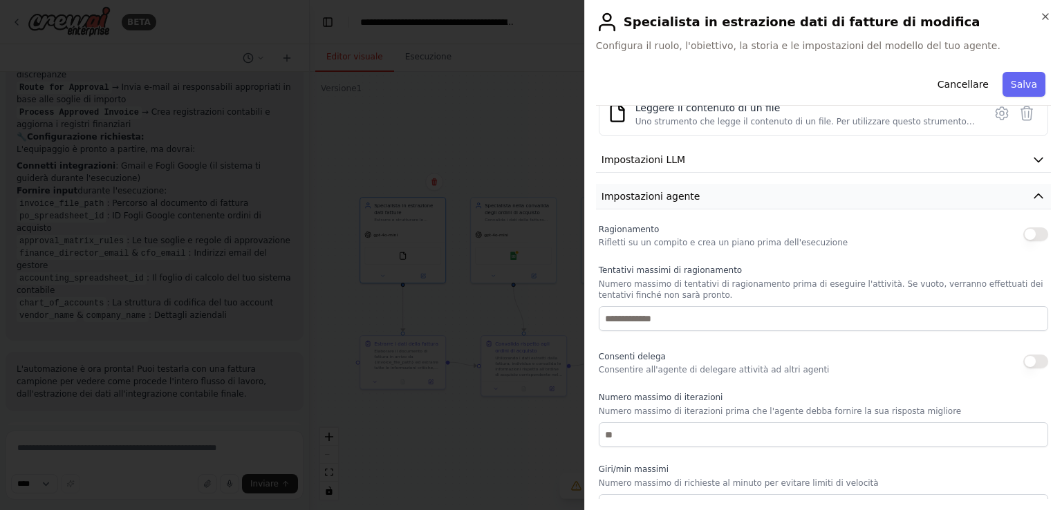  What do you see at coordinates (708, 108) in the screenshot?
I see `font: Leggere il contenuto di un file` at bounding box center [708, 108].